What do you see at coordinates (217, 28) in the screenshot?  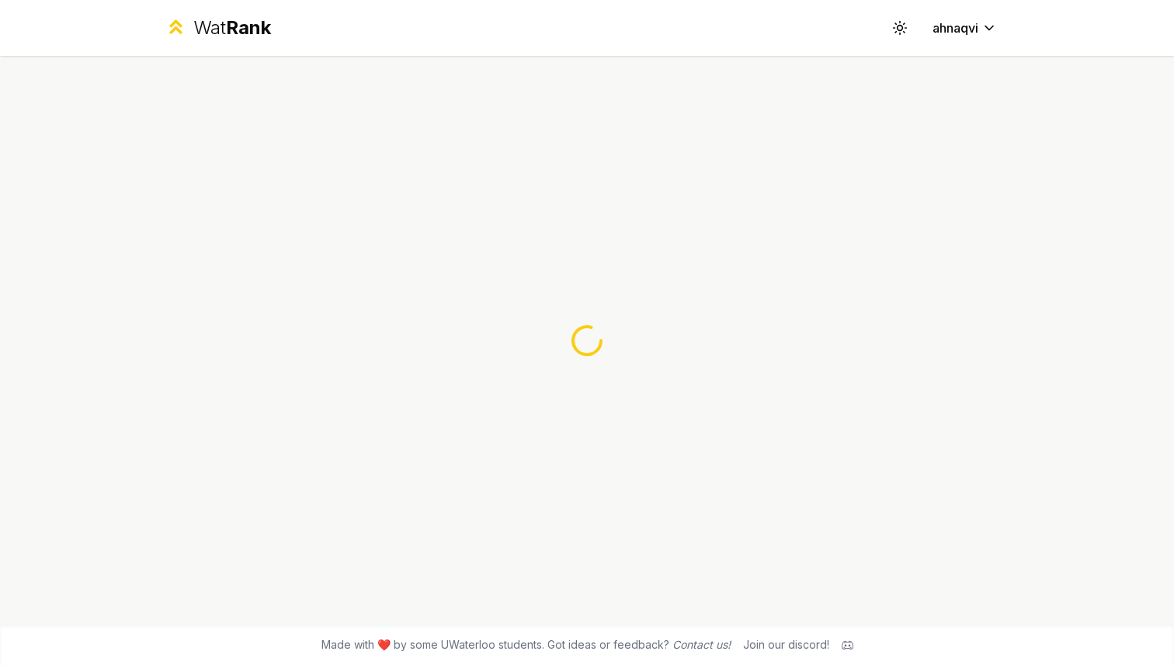 I see `a: WatRank` at bounding box center [217, 28].